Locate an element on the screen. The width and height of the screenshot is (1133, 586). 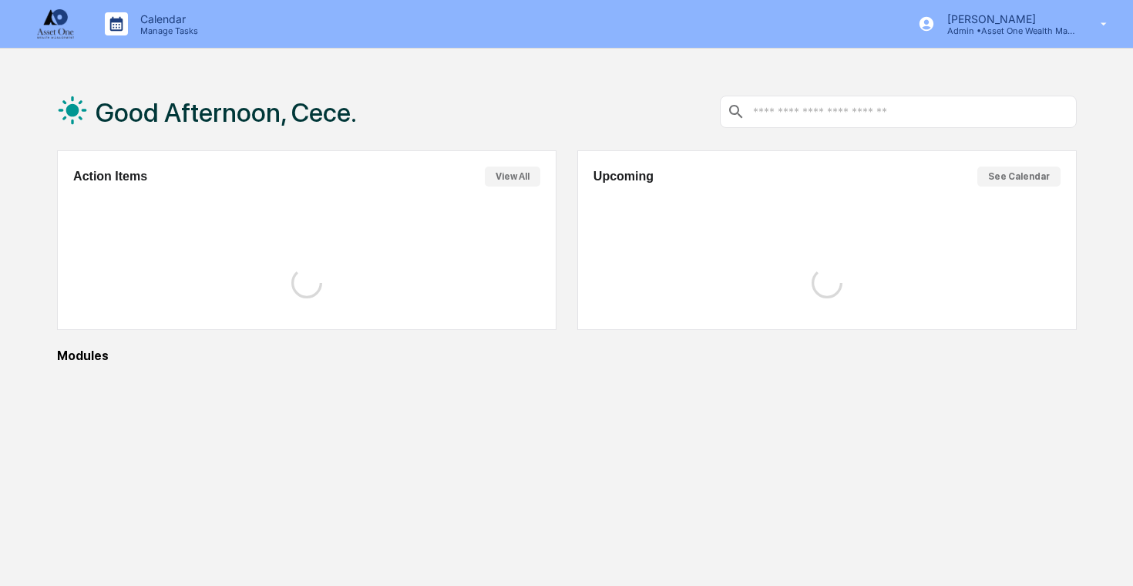
a: View All is located at coordinates (512, 176).